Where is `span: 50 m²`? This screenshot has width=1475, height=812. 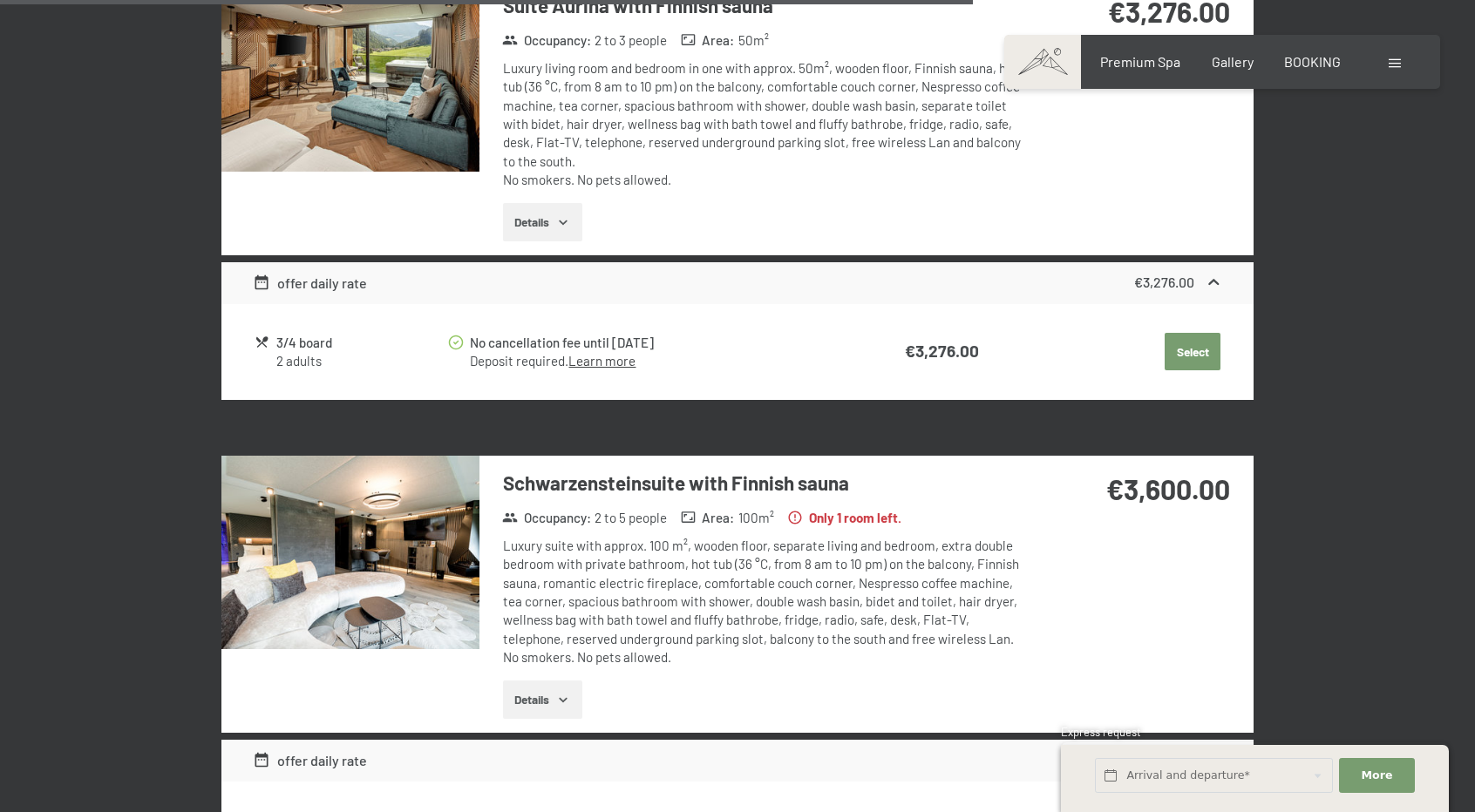 span: 50 m² is located at coordinates (753, 41).